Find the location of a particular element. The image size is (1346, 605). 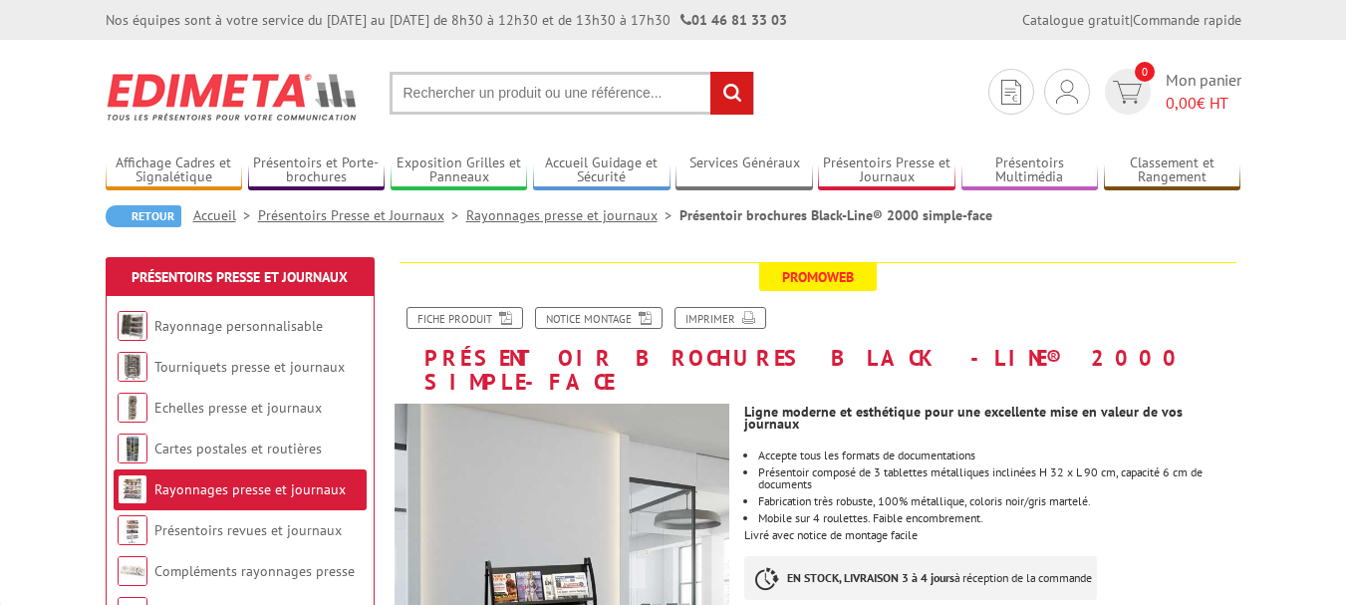

img: Présentoirs revues et journaux is located at coordinates (133, 530).